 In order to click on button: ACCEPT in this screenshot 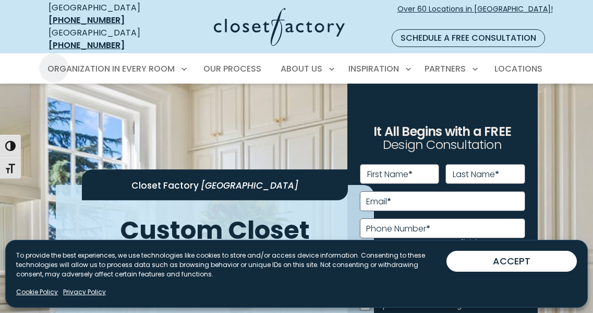, I will do `click(512, 261)`.